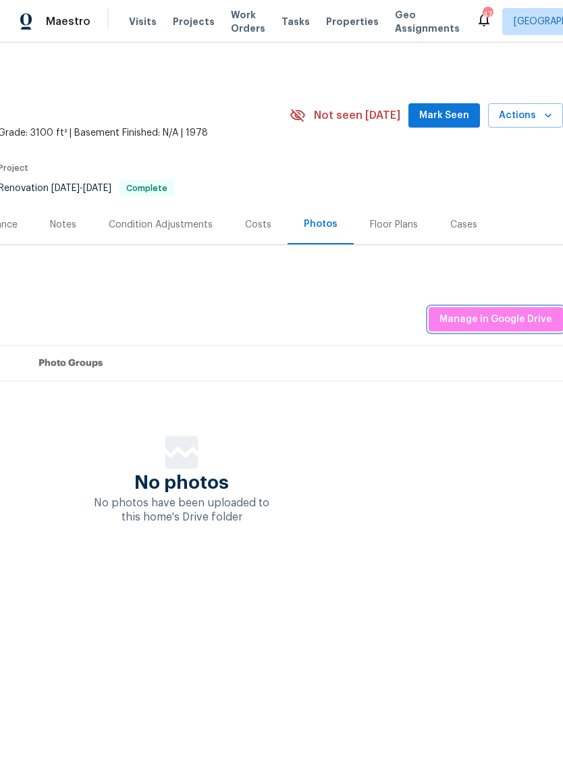 The image size is (563, 773). What do you see at coordinates (248, 22) in the screenshot?
I see `span: Work Orders` at bounding box center [248, 22].